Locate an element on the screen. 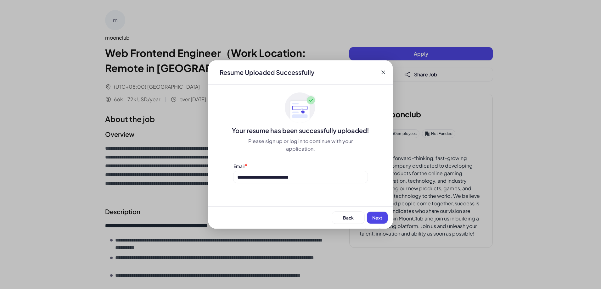 This screenshot has height=289, width=601. button: Next is located at coordinates (377, 218).